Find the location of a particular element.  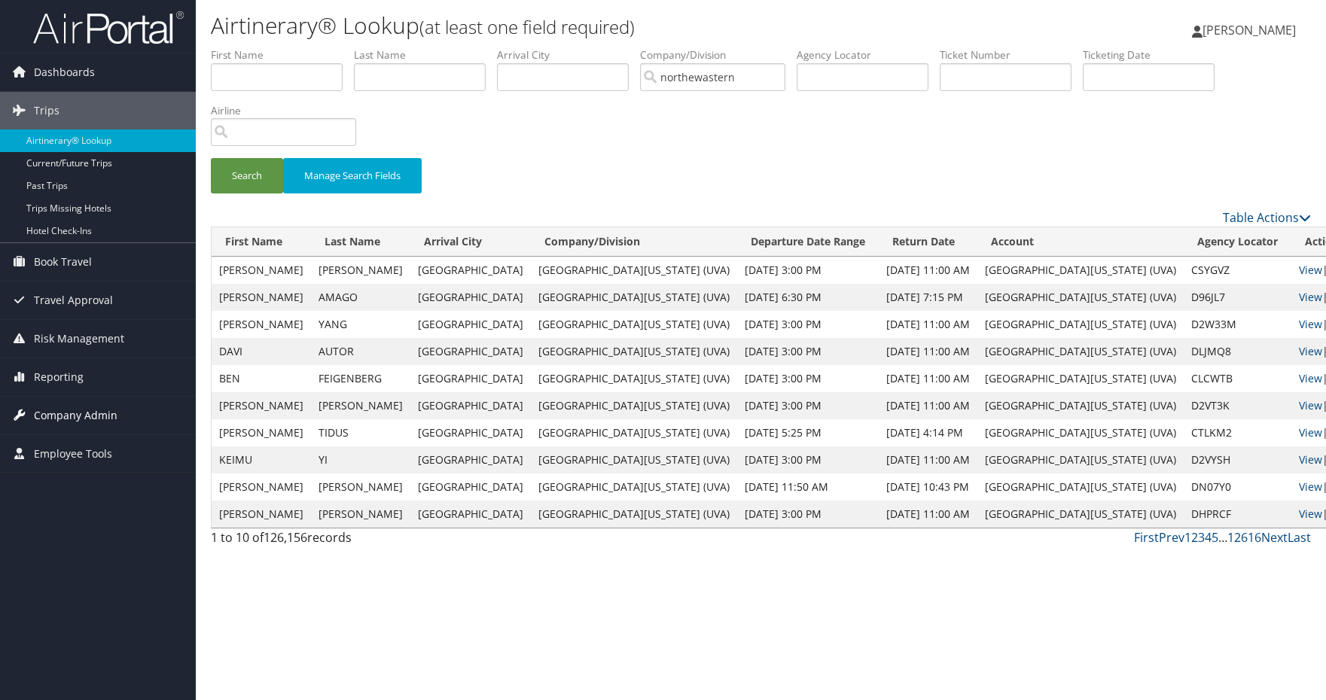

td: CLCWTB is located at coordinates (1237, 379).